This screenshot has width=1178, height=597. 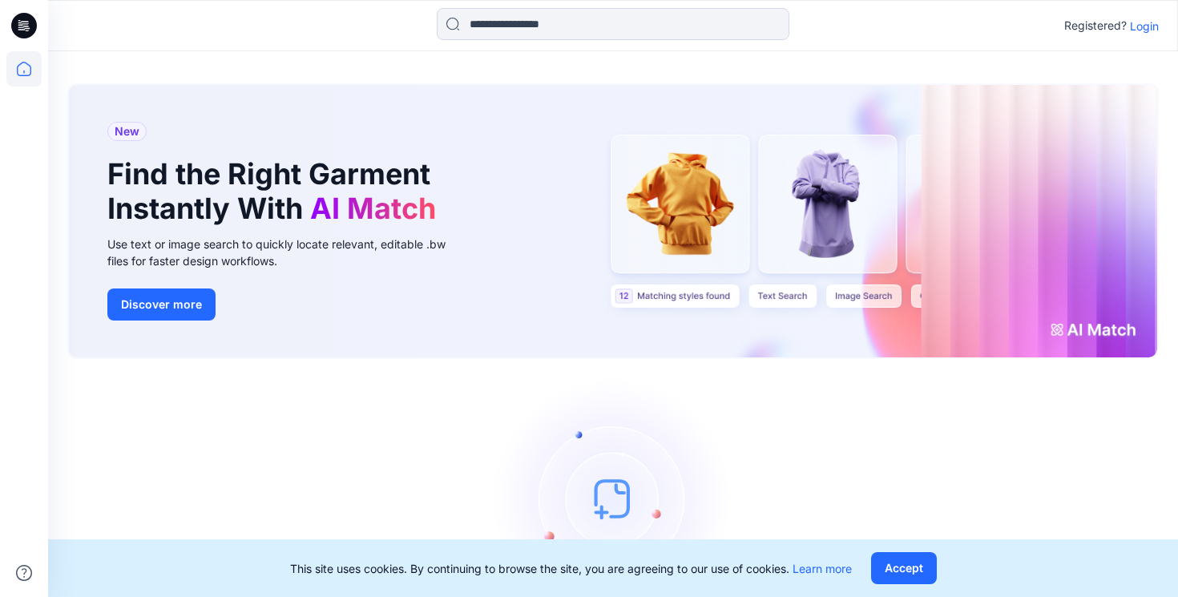 What do you see at coordinates (1144, 26) in the screenshot?
I see `p: Login` at bounding box center [1144, 26].